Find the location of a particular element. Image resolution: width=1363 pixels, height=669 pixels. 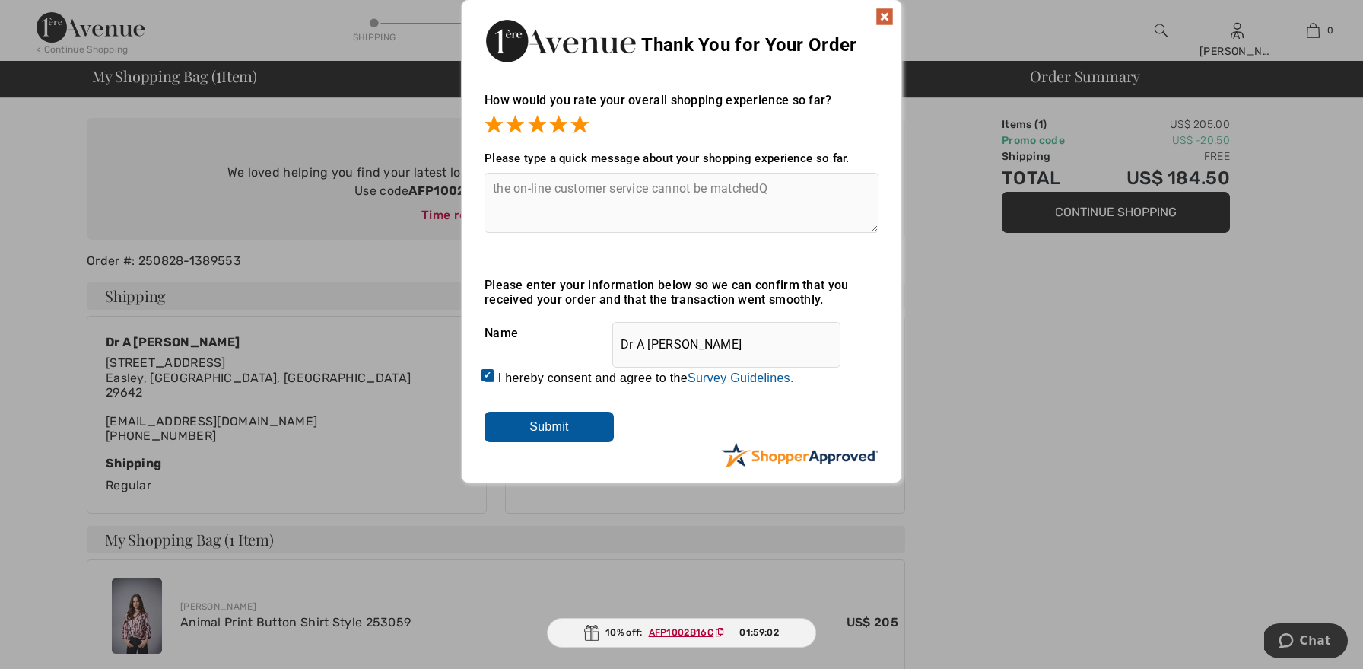

a: Survey Guidelines. is located at coordinates (741, 377).